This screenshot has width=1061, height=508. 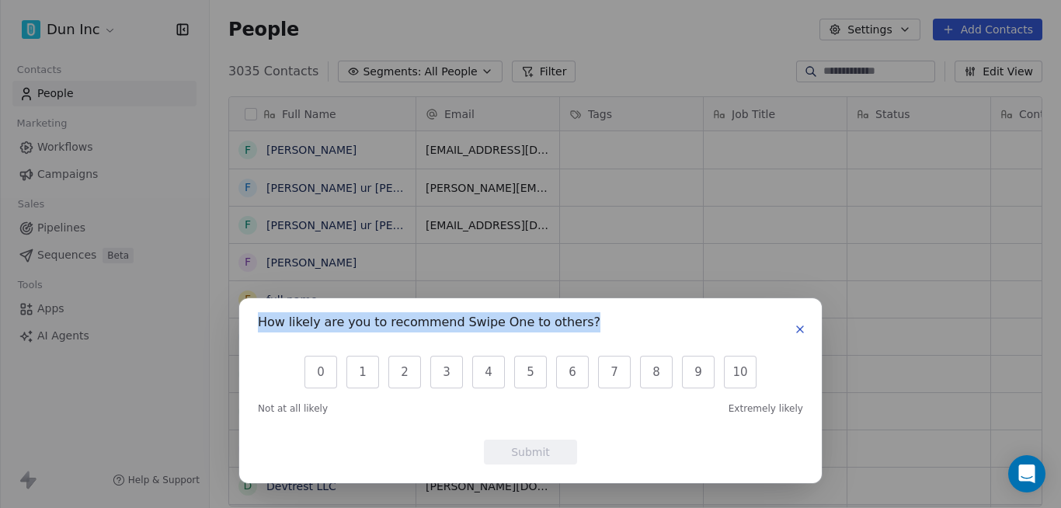 What do you see at coordinates (656, 372) in the screenshot?
I see `button: 8` at bounding box center [656, 372].